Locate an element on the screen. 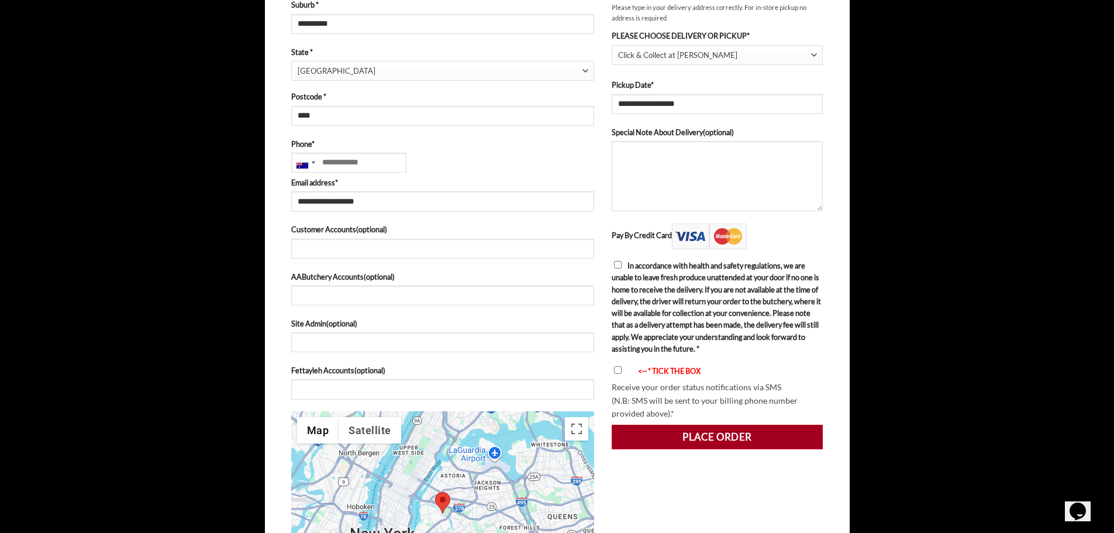  label: Phone is located at coordinates (443, 144).